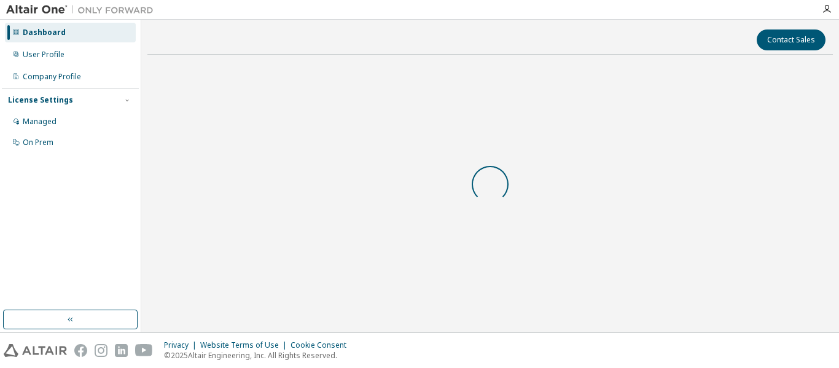 The height and width of the screenshot is (368, 839). I want to click on button: Contact Sales, so click(791, 40).